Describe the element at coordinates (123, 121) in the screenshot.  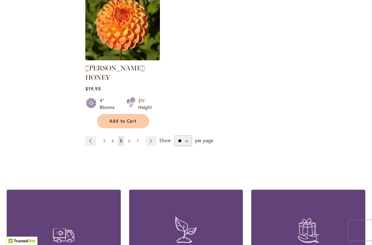
I see `button: Add to Cart` at that location.